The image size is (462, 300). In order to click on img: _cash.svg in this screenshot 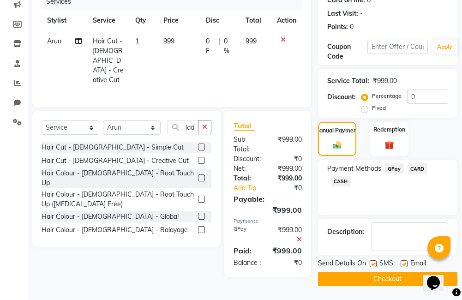, I will do `click(337, 145)`.